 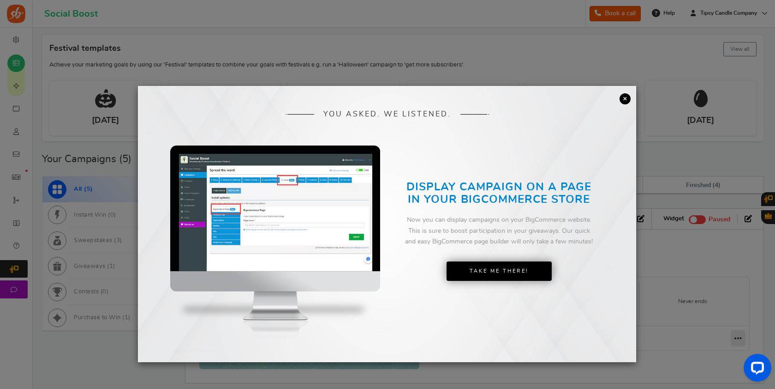 What do you see at coordinates (499, 193) in the screenshot?
I see `h2: DISPLAY CAMPAIGN ON A PAGE IN YOUR BIGCOMMERCE STORE` at bounding box center [499, 193].